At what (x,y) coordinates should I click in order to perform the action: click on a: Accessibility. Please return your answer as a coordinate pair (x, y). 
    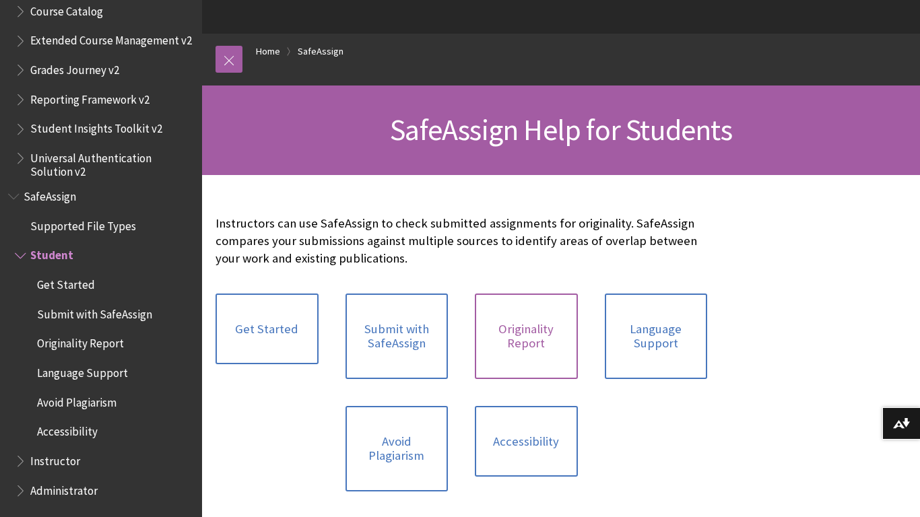
    Looking at the image, I should click on (526, 442).